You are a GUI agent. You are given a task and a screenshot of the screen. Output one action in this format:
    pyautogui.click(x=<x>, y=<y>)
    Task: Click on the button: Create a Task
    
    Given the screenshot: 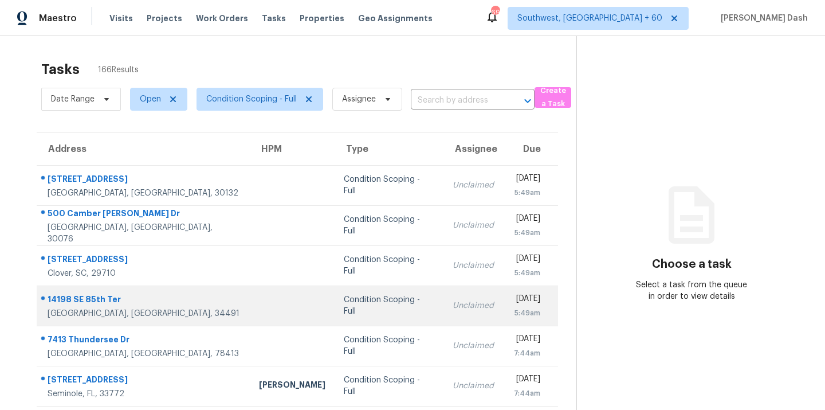 What is the action you would take?
    pyautogui.click(x=553, y=97)
    